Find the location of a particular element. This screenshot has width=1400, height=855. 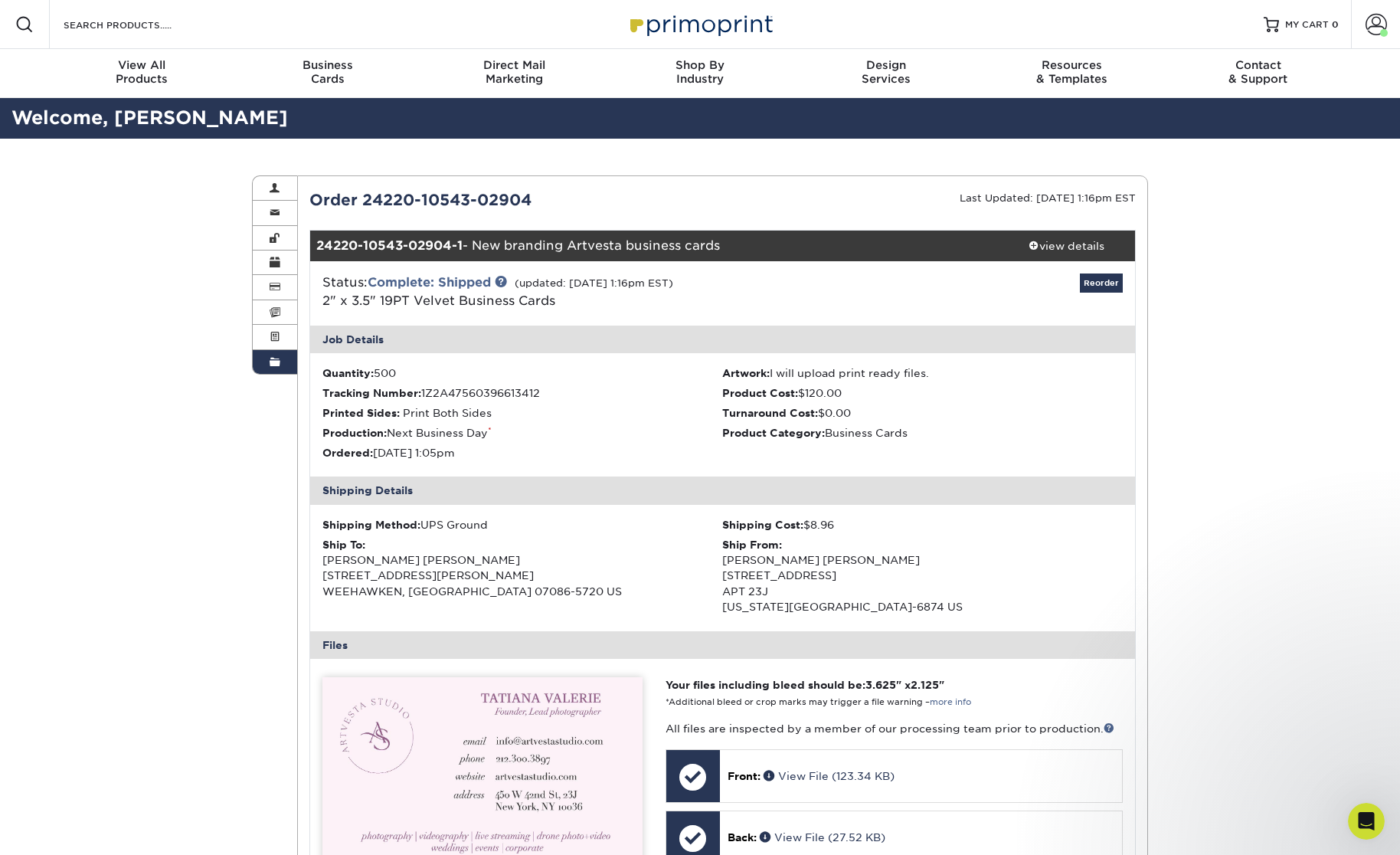

a: DesignServices is located at coordinates (886, 74).